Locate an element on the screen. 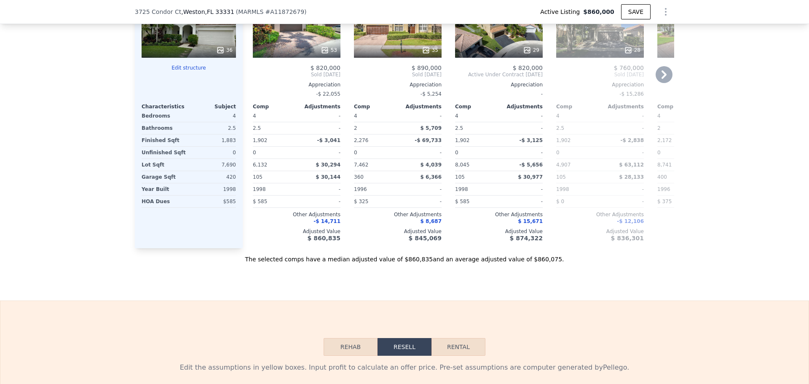 The image size is (809, 384). button: Rehab is located at coordinates (350, 347).